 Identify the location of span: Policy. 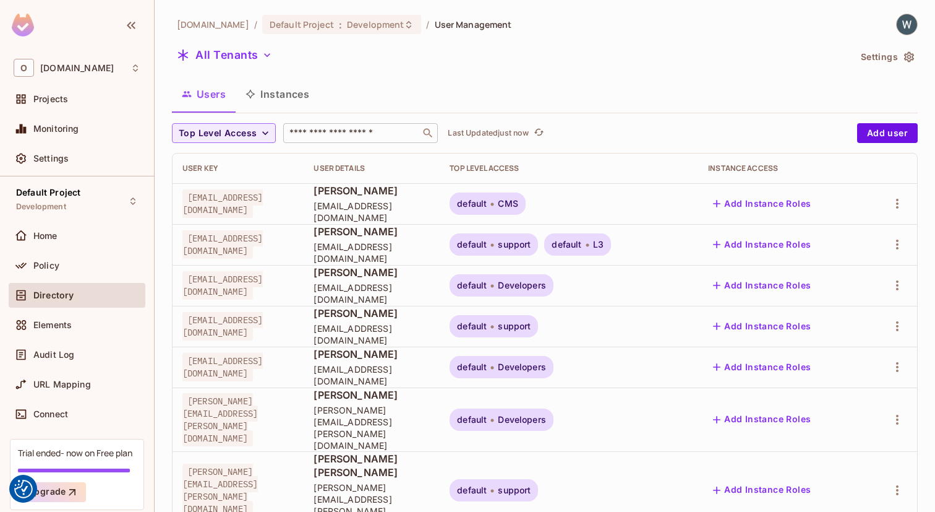
(46, 265).